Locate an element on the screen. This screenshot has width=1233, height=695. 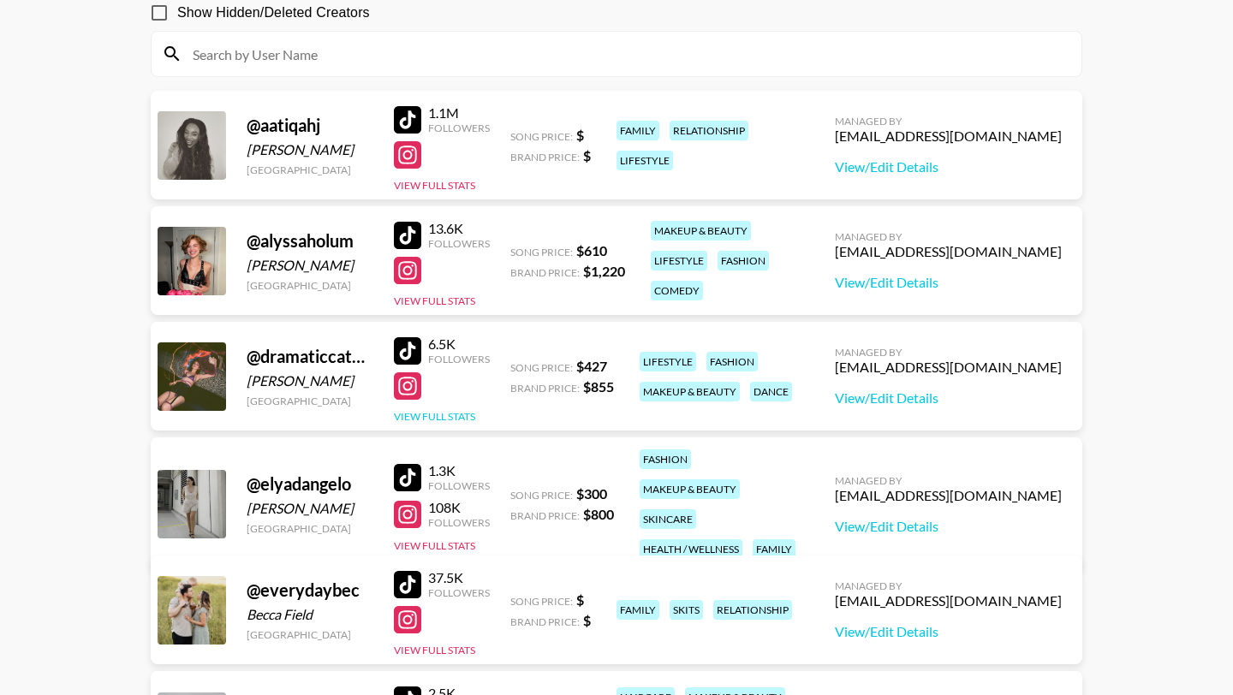
div: 1.3K is located at coordinates (459, 471).